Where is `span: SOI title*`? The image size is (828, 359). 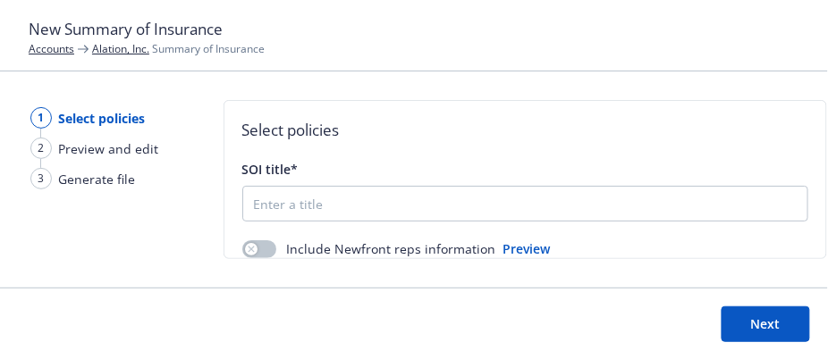
span: SOI title* is located at coordinates (270, 169).